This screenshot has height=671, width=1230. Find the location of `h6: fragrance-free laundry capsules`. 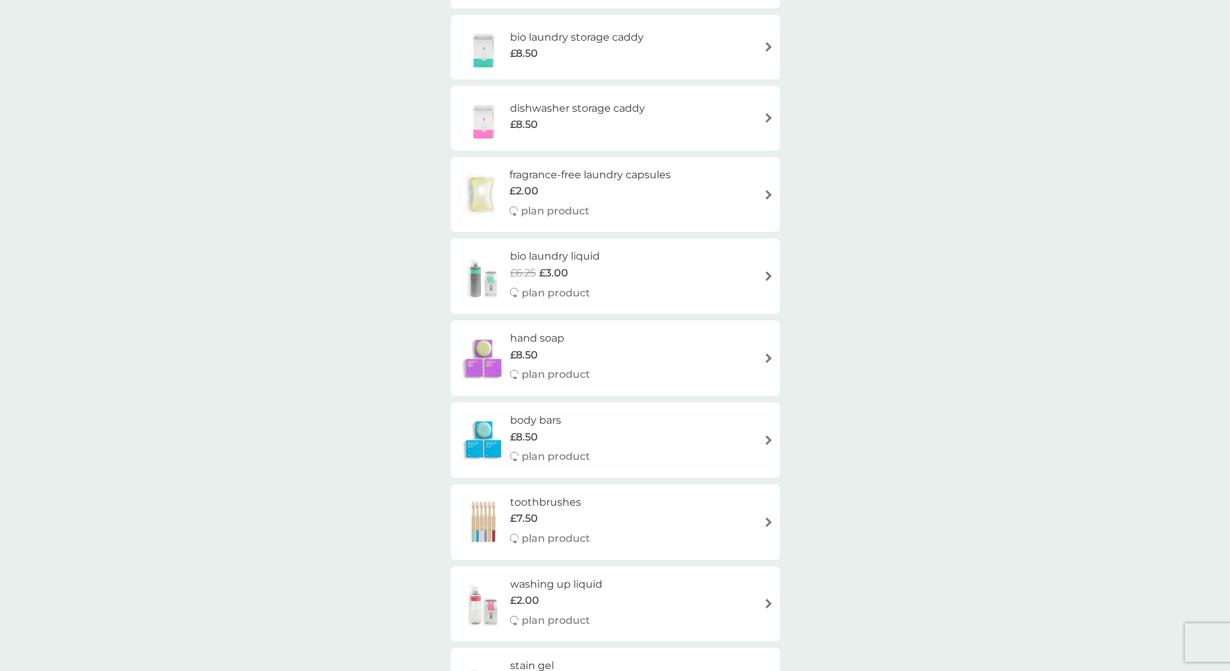

h6: fragrance-free laundry capsules is located at coordinates (590, 175).